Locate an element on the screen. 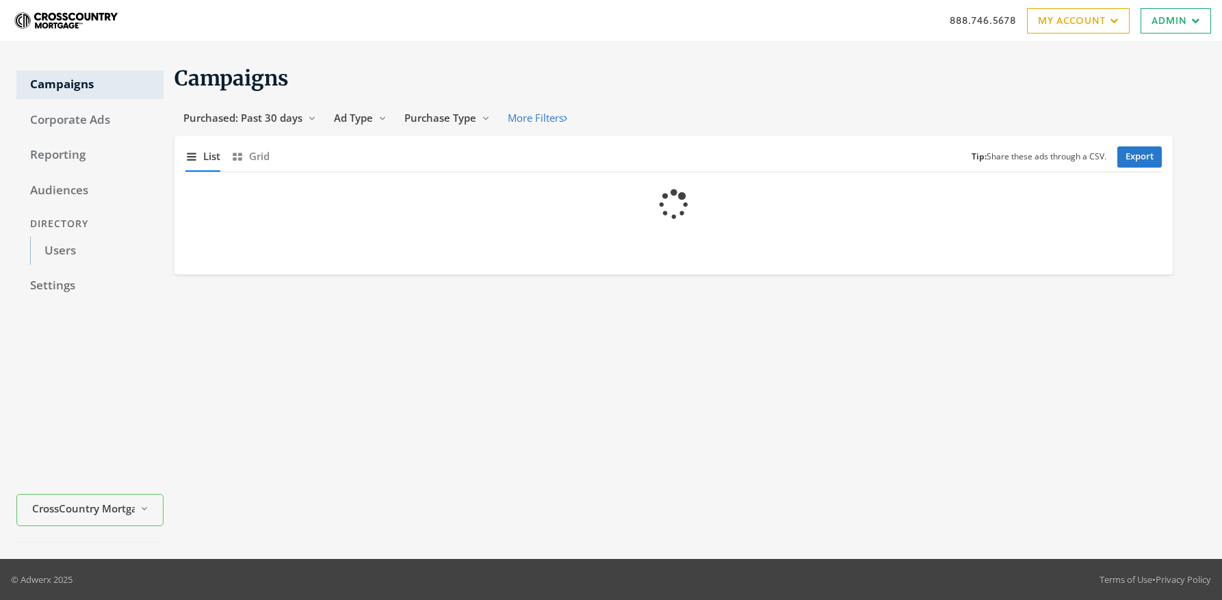  span: Grid is located at coordinates (259, 156).